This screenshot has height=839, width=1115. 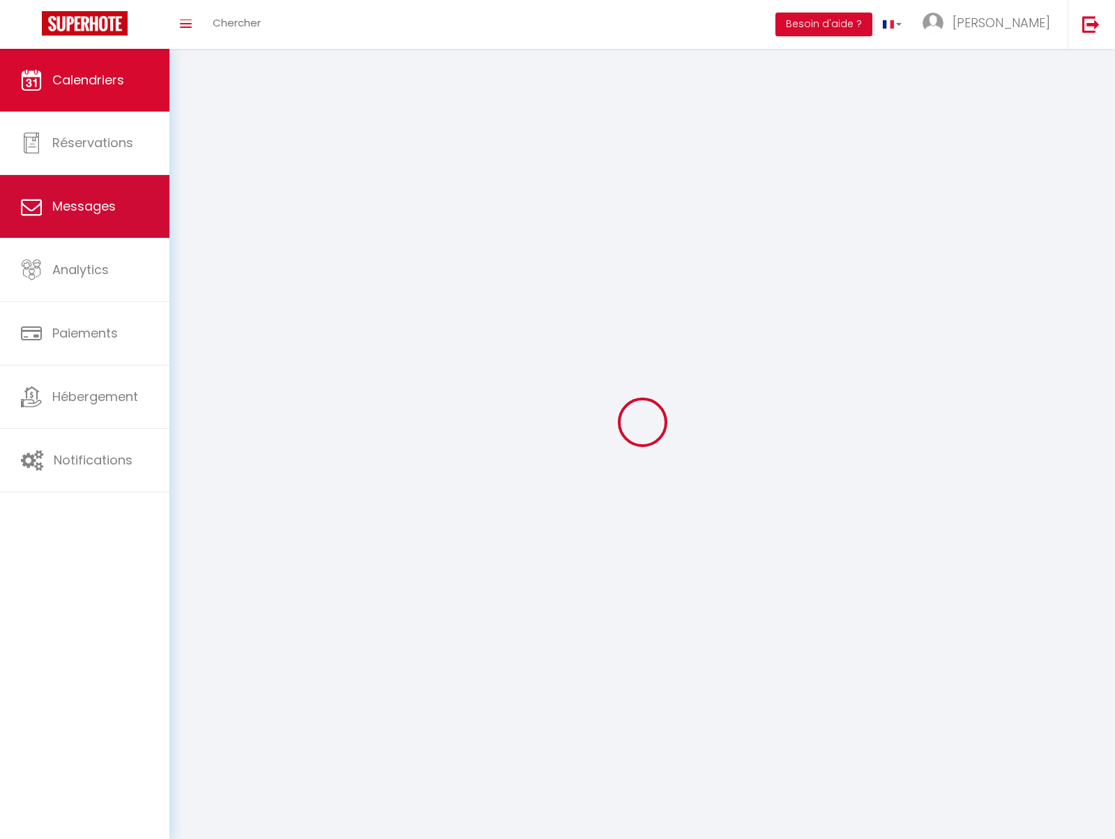 What do you see at coordinates (80, 269) in the screenshot?
I see `span: Analytics` at bounding box center [80, 269].